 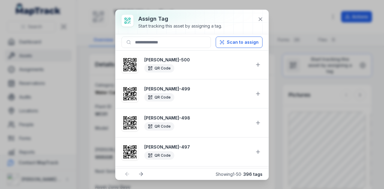 What do you see at coordinates (239, 174) in the screenshot?
I see `span: Showing 1 - 50 ·` at bounding box center [239, 174].